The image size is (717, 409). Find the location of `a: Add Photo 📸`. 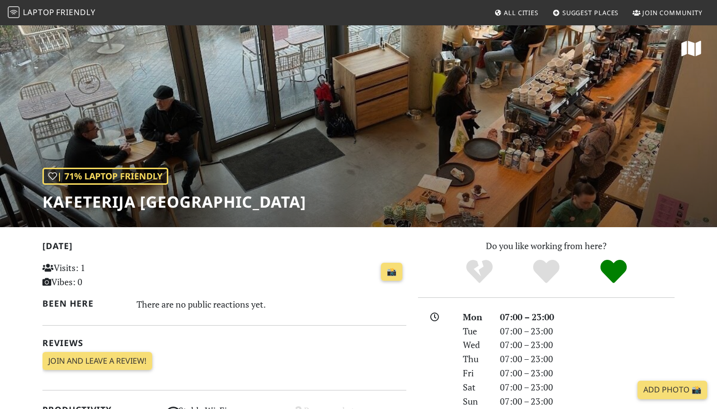

a: Add Photo 📸 is located at coordinates (672, 390).